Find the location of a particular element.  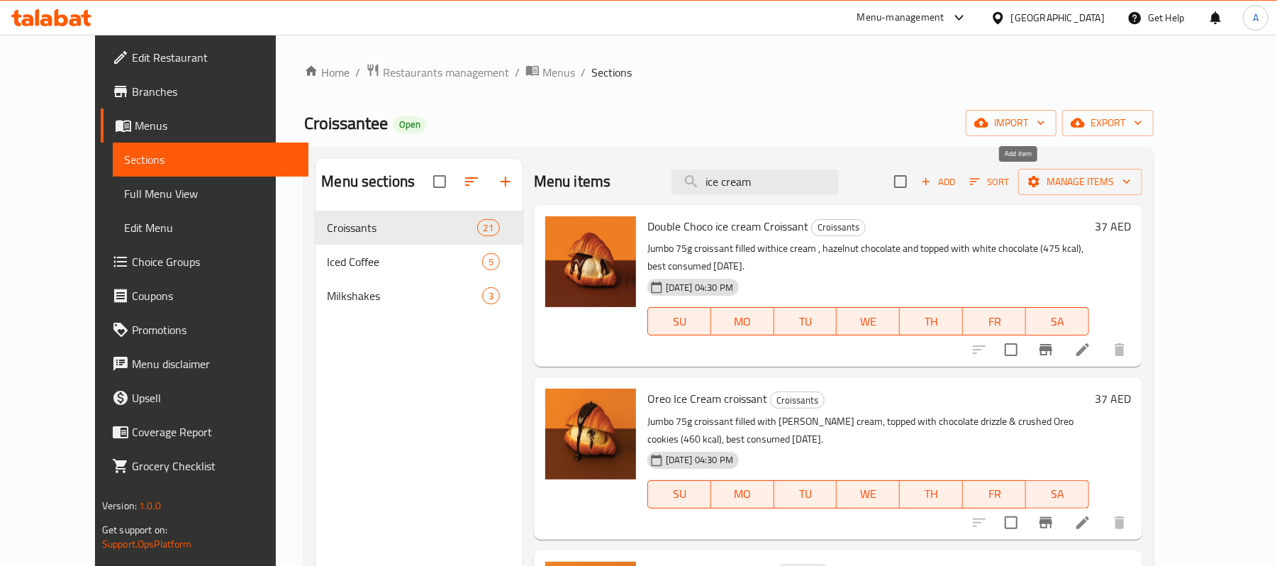

a: Full Menu View is located at coordinates (211, 194).